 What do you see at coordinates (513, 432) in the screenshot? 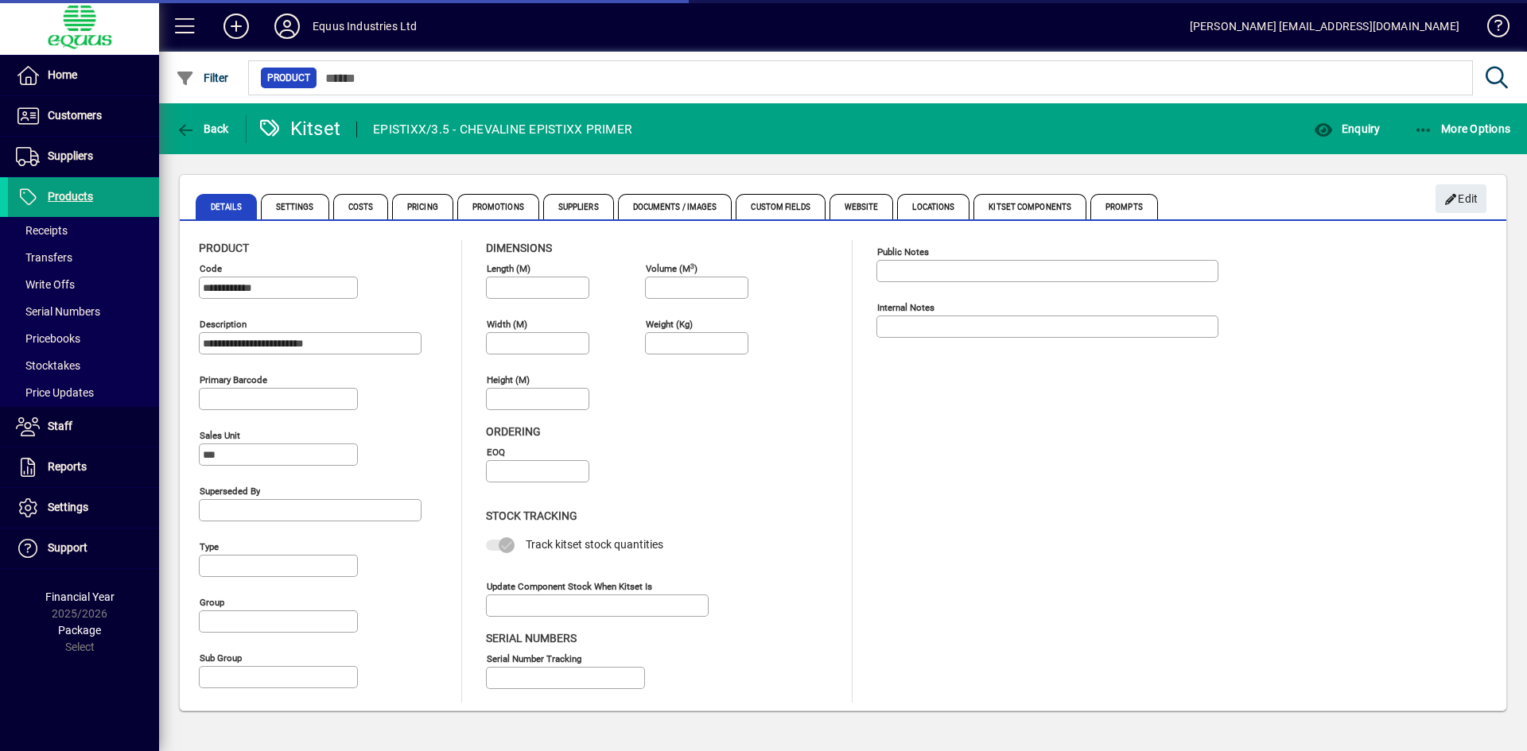
I see `span: Ordering` at bounding box center [513, 432].